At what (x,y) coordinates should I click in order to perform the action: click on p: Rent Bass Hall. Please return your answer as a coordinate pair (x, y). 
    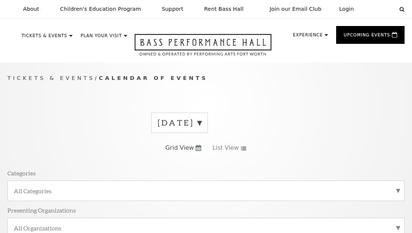
    Looking at the image, I should click on (224, 9).